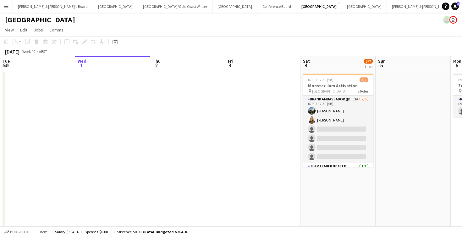 This screenshot has height=237, width=462. What do you see at coordinates (447, 20) in the screenshot?
I see `app-user-avatar: Neil Burton` at bounding box center [447, 20].